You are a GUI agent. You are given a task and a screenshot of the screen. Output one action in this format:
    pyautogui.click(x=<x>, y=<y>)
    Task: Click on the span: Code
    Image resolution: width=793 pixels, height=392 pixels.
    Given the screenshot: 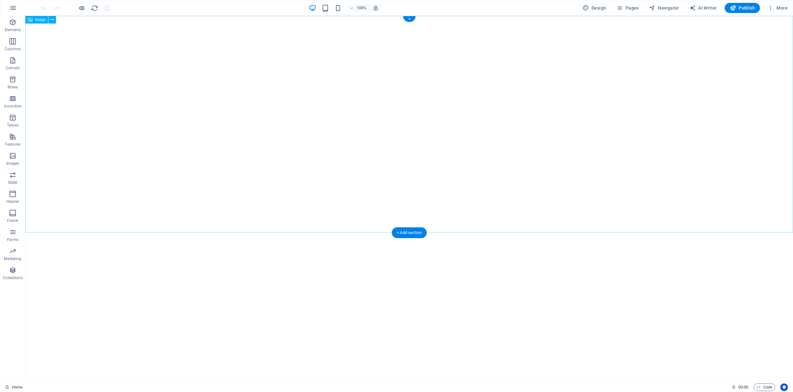 What is the action you would take?
    pyautogui.click(x=764, y=387)
    